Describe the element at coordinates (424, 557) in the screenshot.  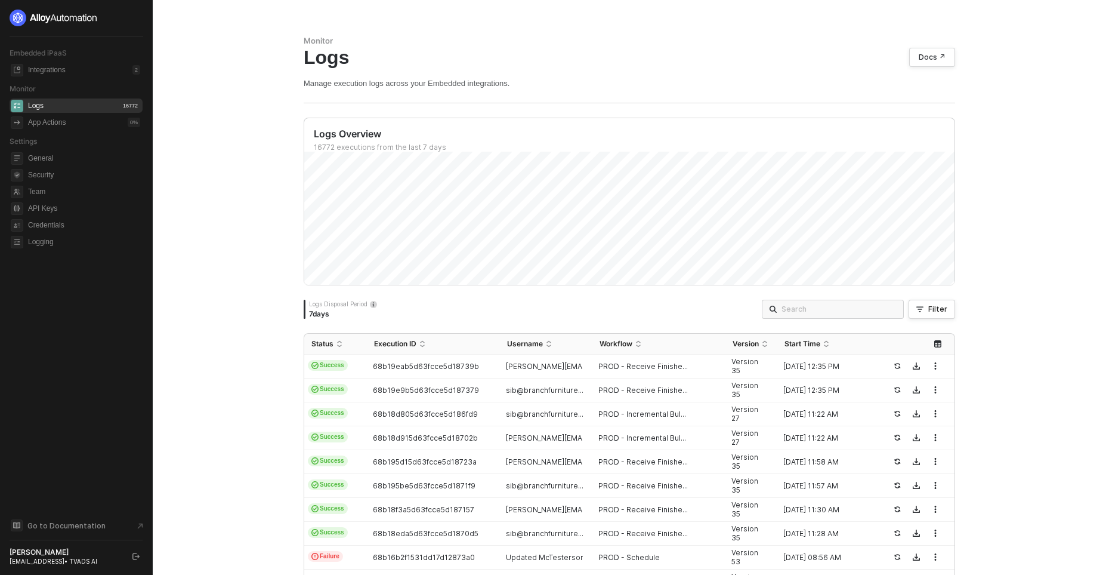
I see `span: 68b16b2f1531dd17d12873a0` at that location.